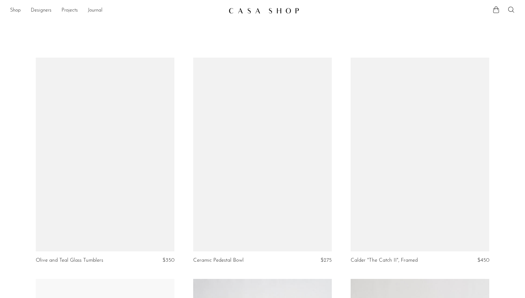 The image size is (525, 298). Describe the element at coordinates (483, 261) in the screenshot. I see `span: $450` at that location.